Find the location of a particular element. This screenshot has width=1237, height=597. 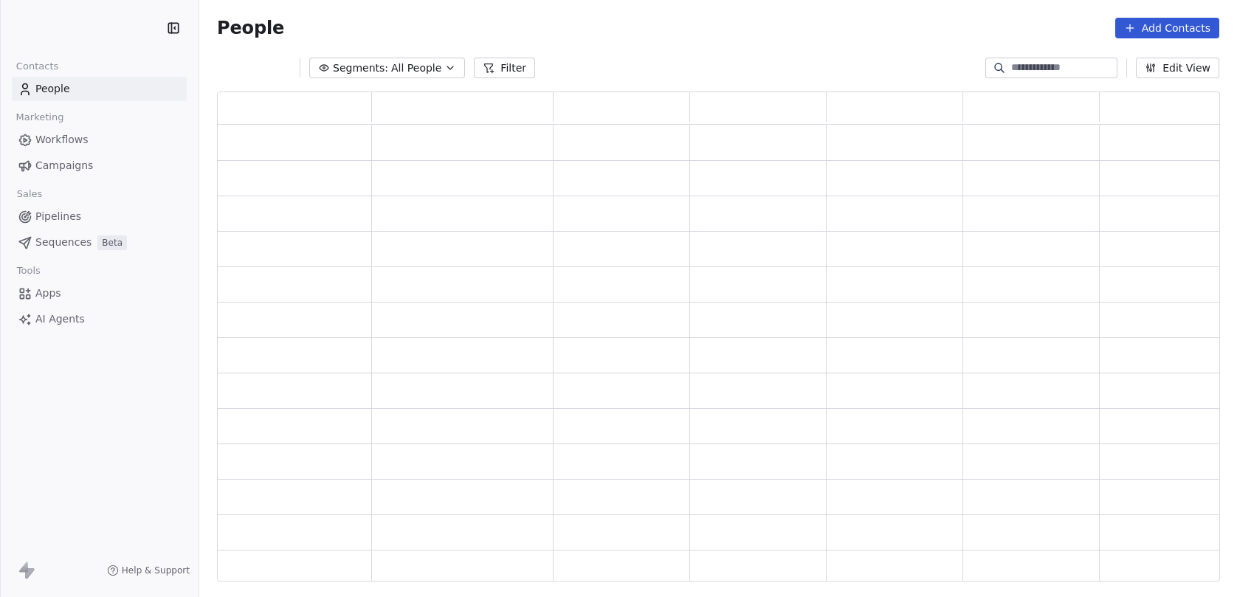

a: Pipelines is located at coordinates (99, 216).